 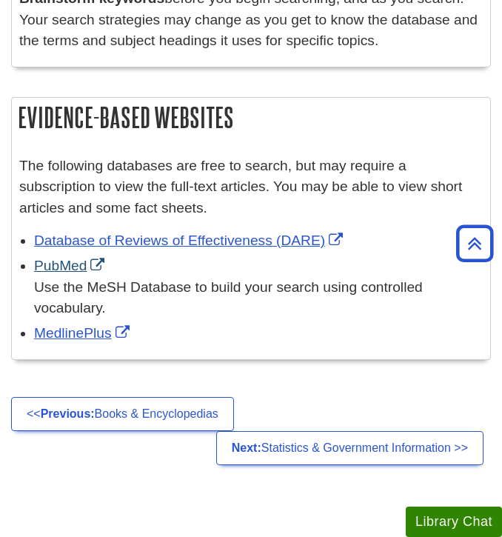 What do you see at coordinates (251, 187) in the screenshot?
I see `p: The following databases are free to search, but may require a subscription to view the full-text ...` at bounding box center [251, 187].